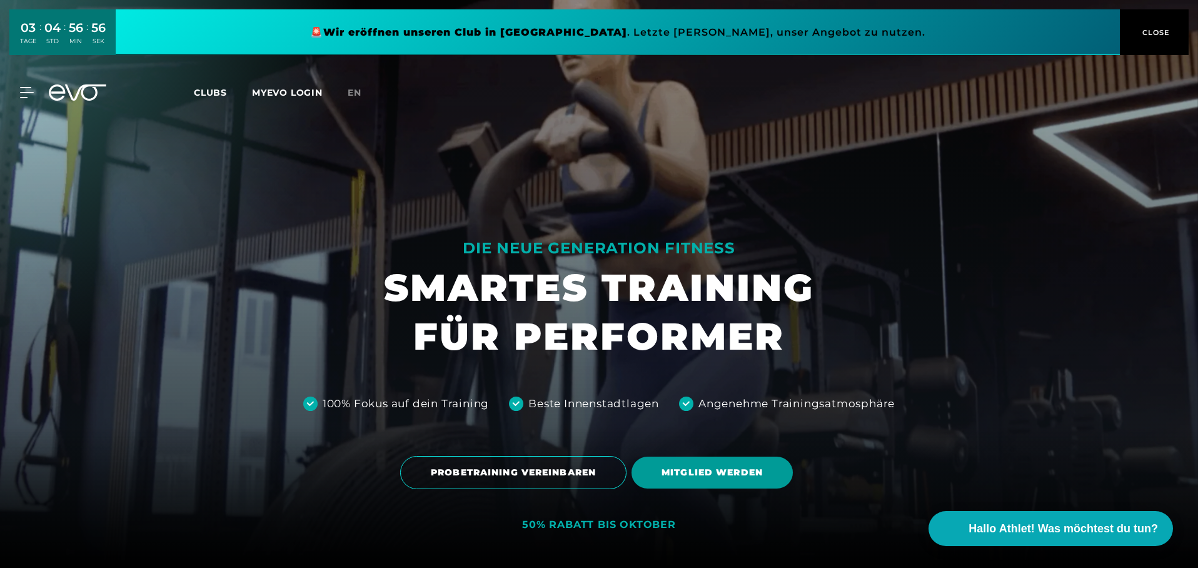  What do you see at coordinates (53, 28) in the screenshot?
I see `div: 04` at bounding box center [53, 28].